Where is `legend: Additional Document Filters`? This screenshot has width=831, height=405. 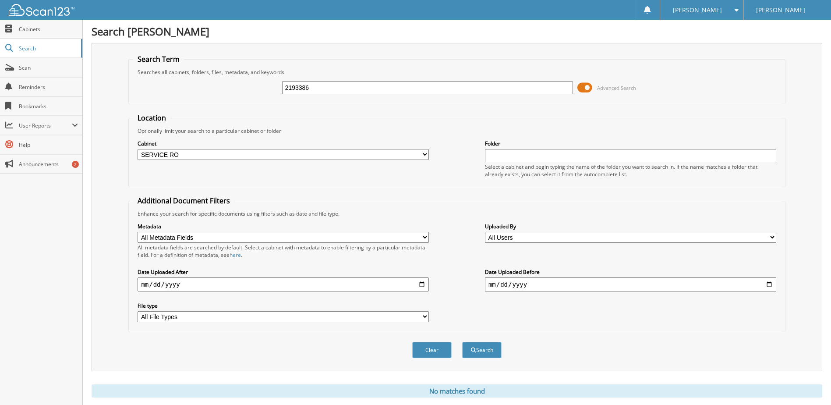
legend: Additional Document Filters is located at coordinates (184, 201).